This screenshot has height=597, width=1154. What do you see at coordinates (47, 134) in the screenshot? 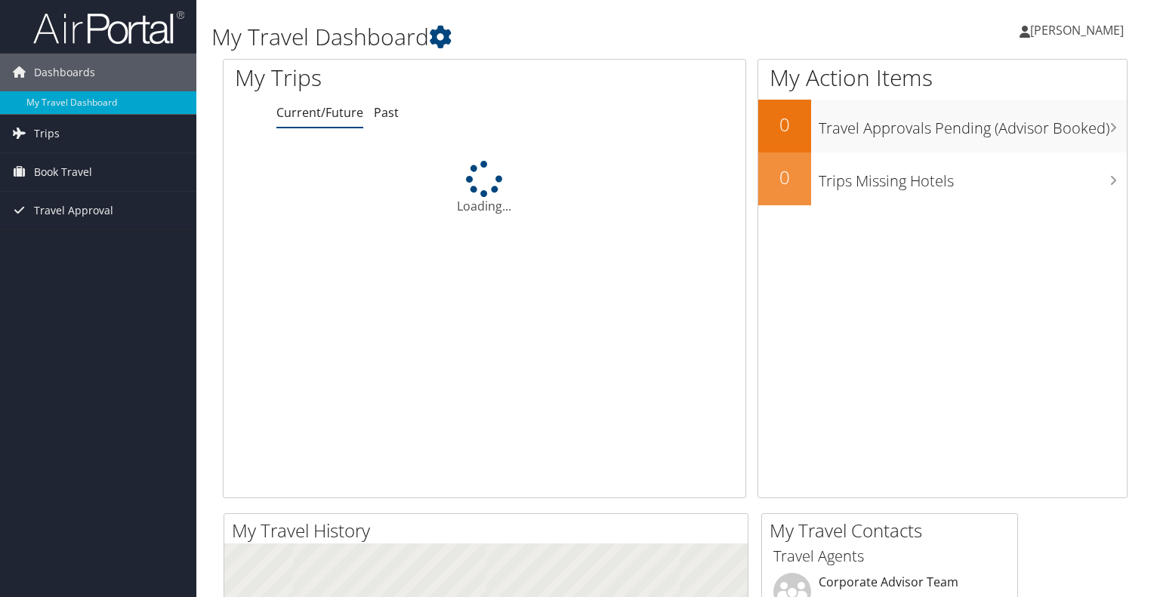
I see `span: Trips` at bounding box center [47, 134].